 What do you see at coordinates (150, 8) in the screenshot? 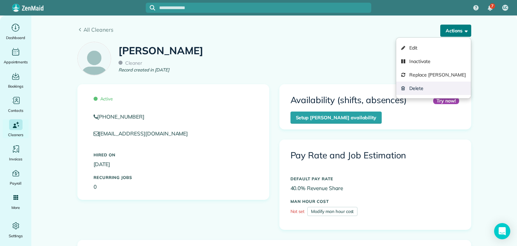
I see `button: Focus search` at bounding box center [150, 8].